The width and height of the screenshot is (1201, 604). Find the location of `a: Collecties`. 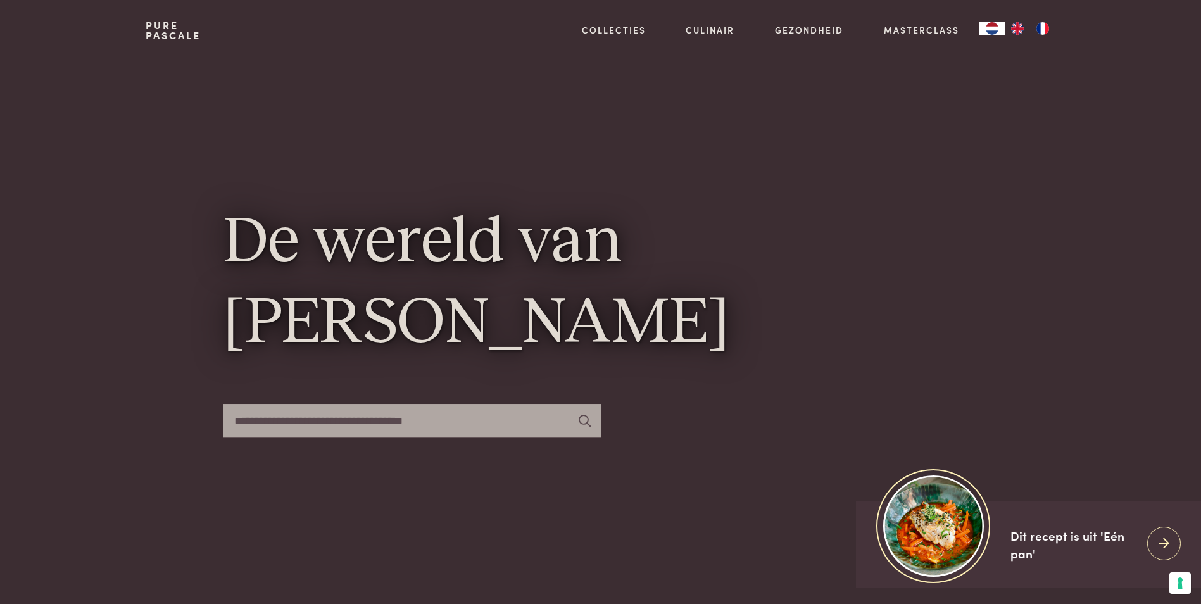

a: Collecties is located at coordinates (614, 30).